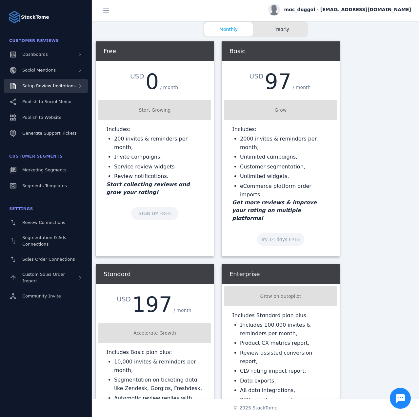 This screenshot has height=417, width=419. What do you see at coordinates (117, 274) in the screenshot?
I see `span: Standard` at bounding box center [117, 274].